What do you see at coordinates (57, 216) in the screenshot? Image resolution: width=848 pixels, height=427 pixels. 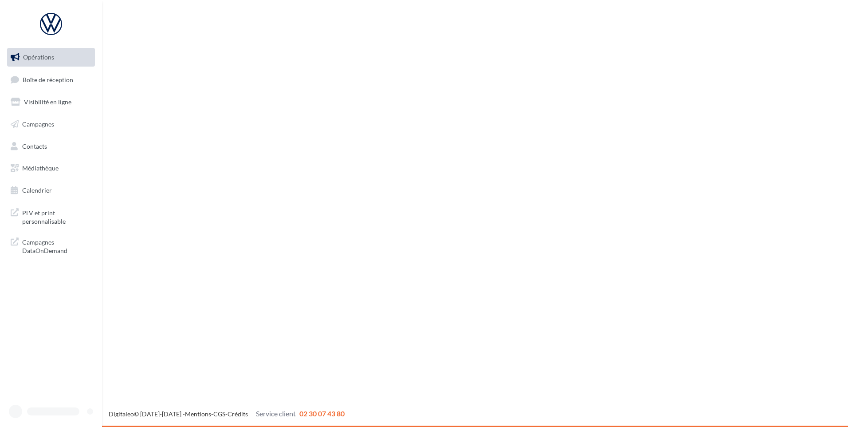 I see `span: PLV et print personnalisable` at bounding box center [57, 216].